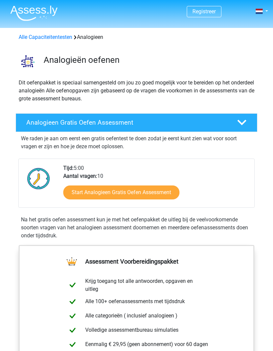  What do you see at coordinates (136, 91) in the screenshot?
I see `p: Dit oefenpakket is speciaal samengesteld om jou zo goed mogelijk voor te bereiden op het onderdee...` at bounding box center [136, 91].